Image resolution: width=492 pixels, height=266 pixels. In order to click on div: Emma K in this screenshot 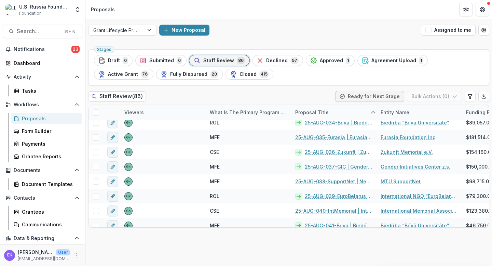, I will do `click(10, 255)`.